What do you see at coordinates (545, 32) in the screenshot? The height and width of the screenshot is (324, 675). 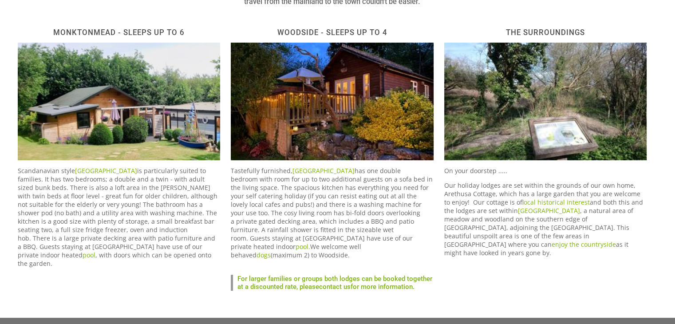 I see `h2: The Surroundings` at bounding box center [545, 32].